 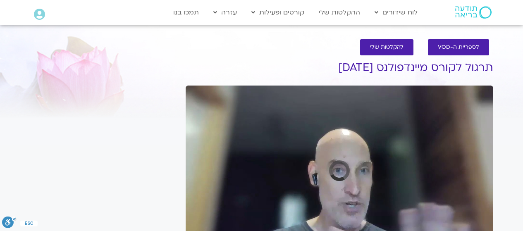 What do you see at coordinates (458, 47) in the screenshot?
I see `a: לספריית ה-VOD` at bounding box center [458, 47].